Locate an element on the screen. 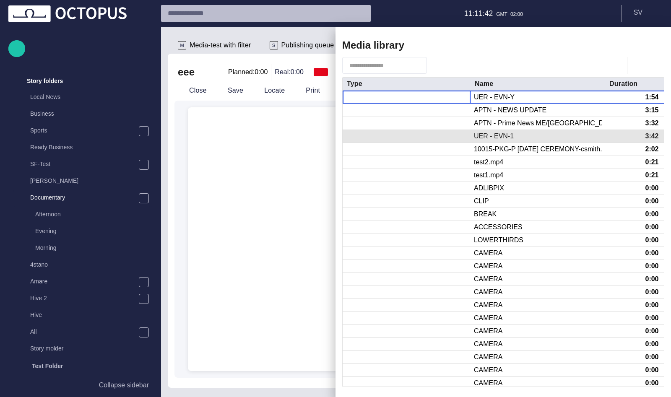  div: Name is located at coordinates (484, 84).